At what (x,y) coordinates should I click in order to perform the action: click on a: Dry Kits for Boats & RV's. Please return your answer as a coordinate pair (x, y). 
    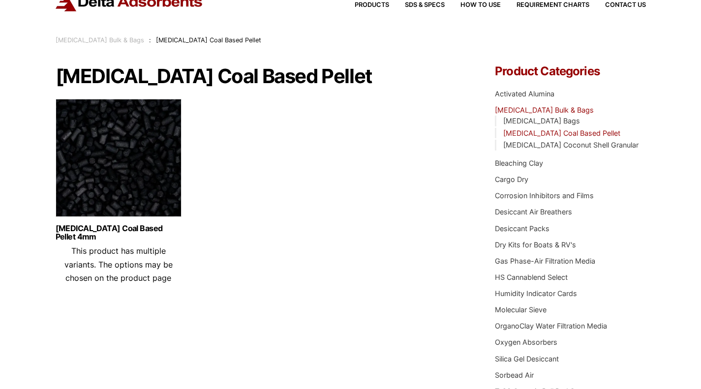
    Looking at the image, I should click on (535, 244).